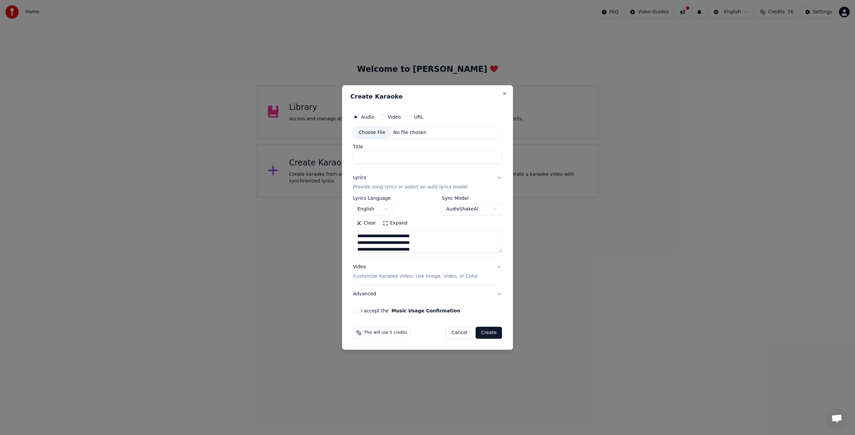  What do you see at coordinates (415, 272) in the screenshot?
I see `div: Video` at bounding box center [415, 272].